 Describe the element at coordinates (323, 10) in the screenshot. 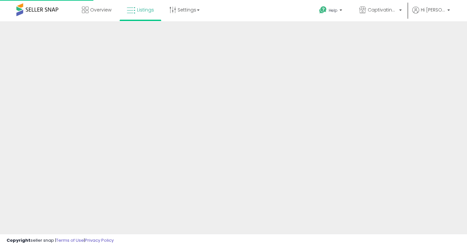

I see `i: Get Help` at that location.